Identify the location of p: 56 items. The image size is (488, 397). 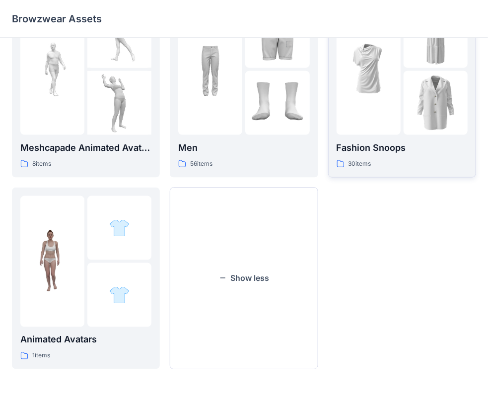
(201, 164).